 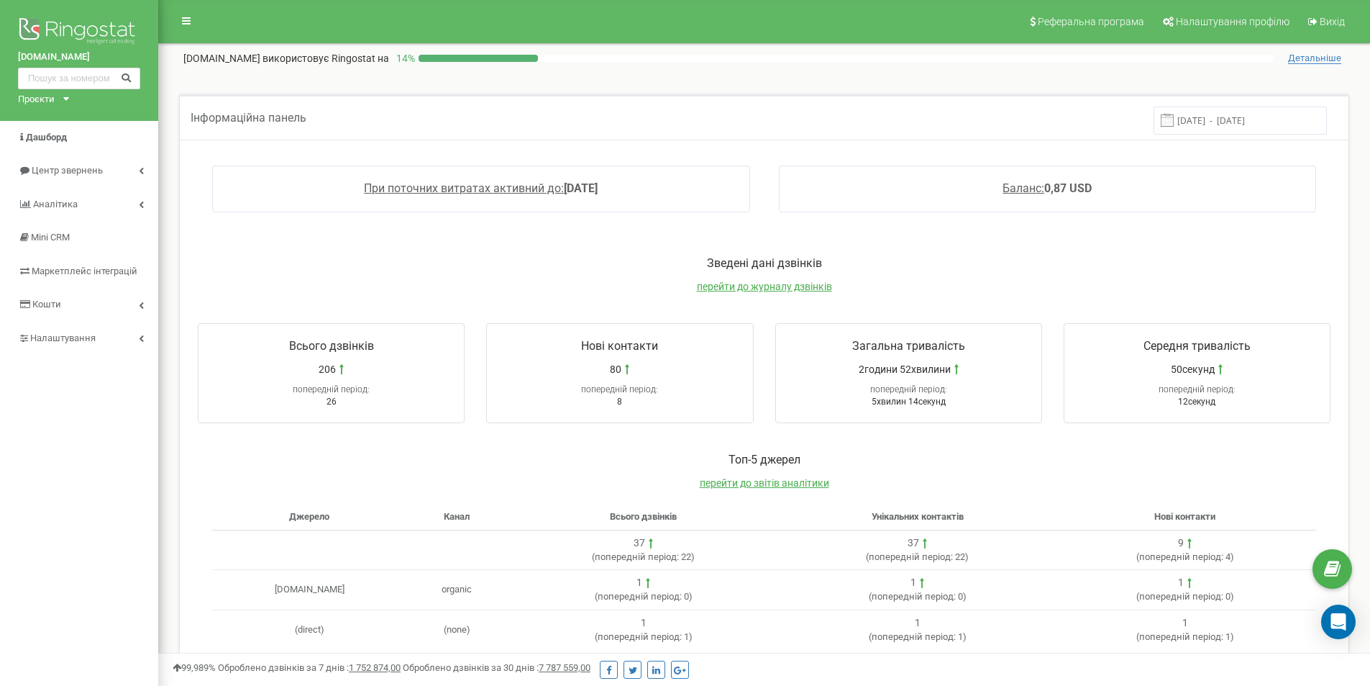 I want to click on span: 26, so click(x=332, y=401).